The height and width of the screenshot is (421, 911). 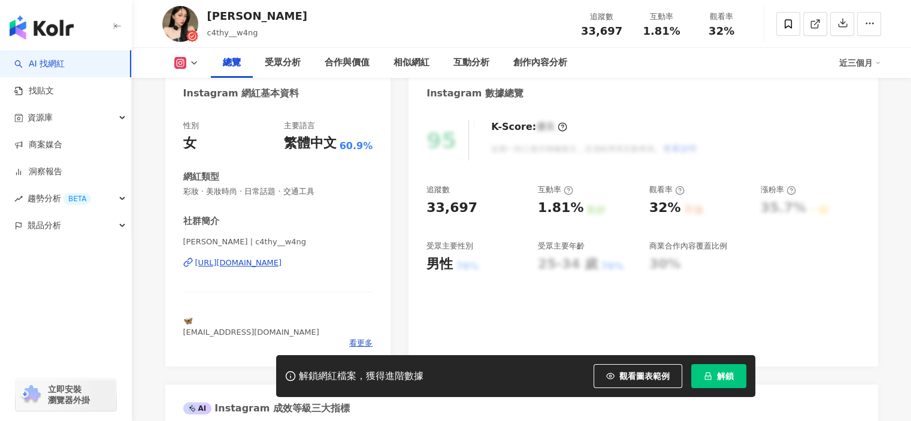 What do you see at coordinates (69, 395) in the screenshot?
I see `span: 立即安裝 瀏覽器外掛` at bounding box center [69, 395].